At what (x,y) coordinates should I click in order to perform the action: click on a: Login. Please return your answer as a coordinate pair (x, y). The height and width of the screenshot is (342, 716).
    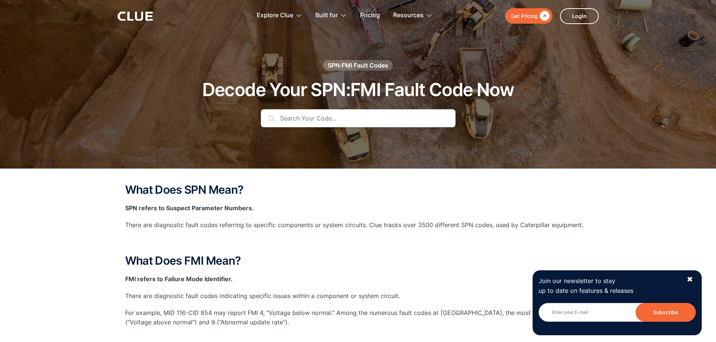
    Looking at the image, I should click on (579, 16).